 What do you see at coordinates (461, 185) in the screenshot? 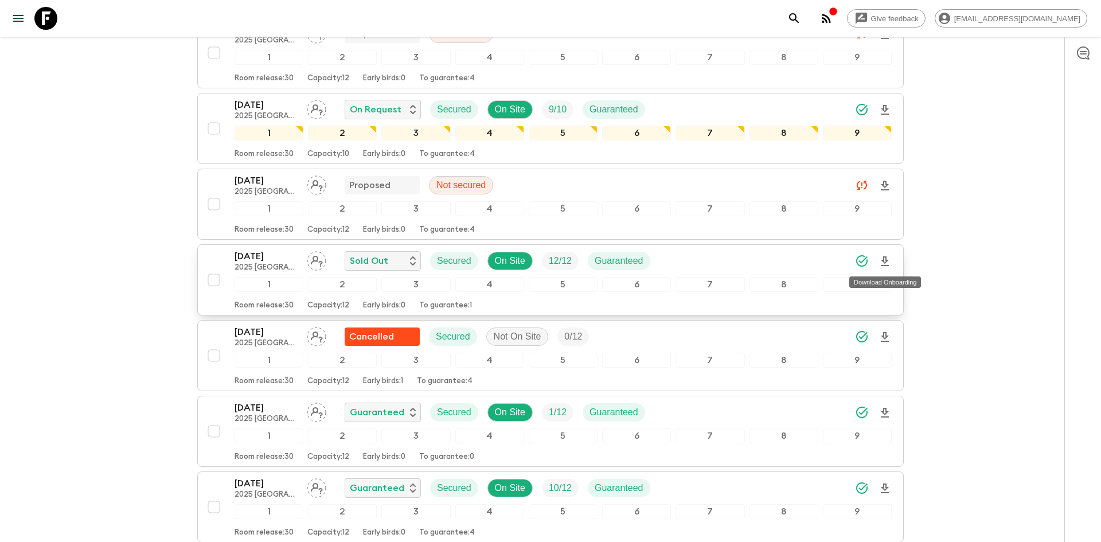
I see `p: Not secured` at bounding box center [461, 185].